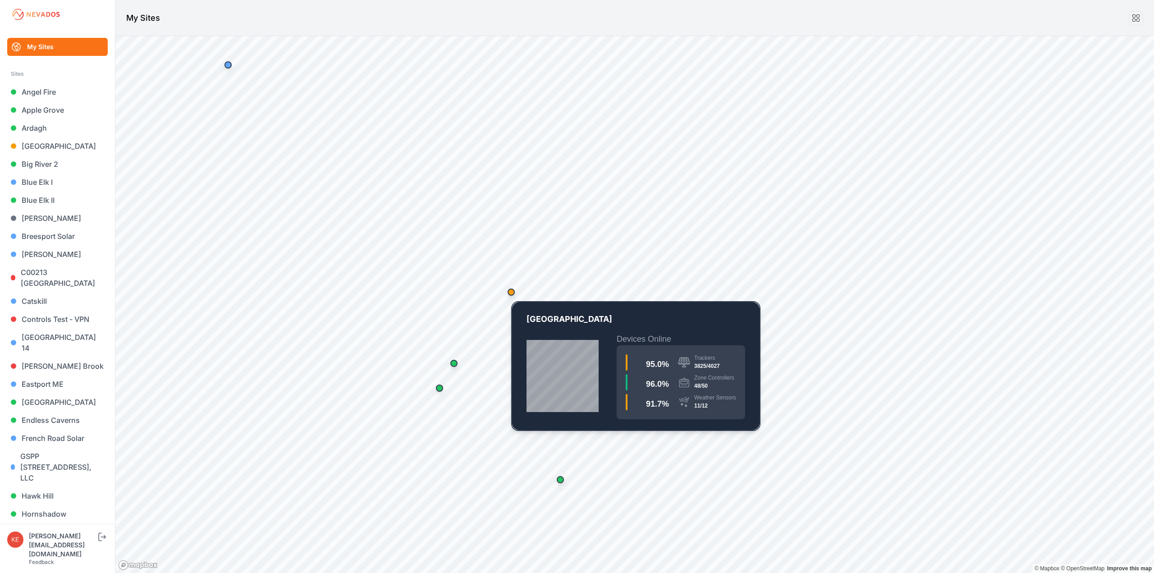 The width and height of the screenshot is (1154, 573). I want to click on a: Blue Elk I, so click(57, 182).